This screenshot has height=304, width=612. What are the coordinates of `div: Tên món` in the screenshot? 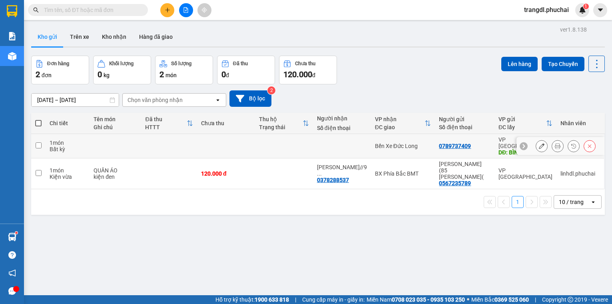 It's located at (115, 119).